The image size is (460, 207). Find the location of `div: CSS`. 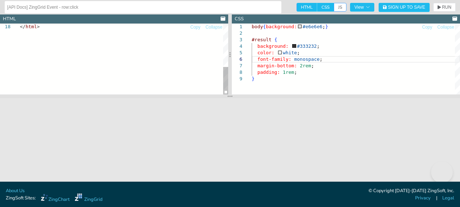

div: CSS is located at coordinates (239, 19).